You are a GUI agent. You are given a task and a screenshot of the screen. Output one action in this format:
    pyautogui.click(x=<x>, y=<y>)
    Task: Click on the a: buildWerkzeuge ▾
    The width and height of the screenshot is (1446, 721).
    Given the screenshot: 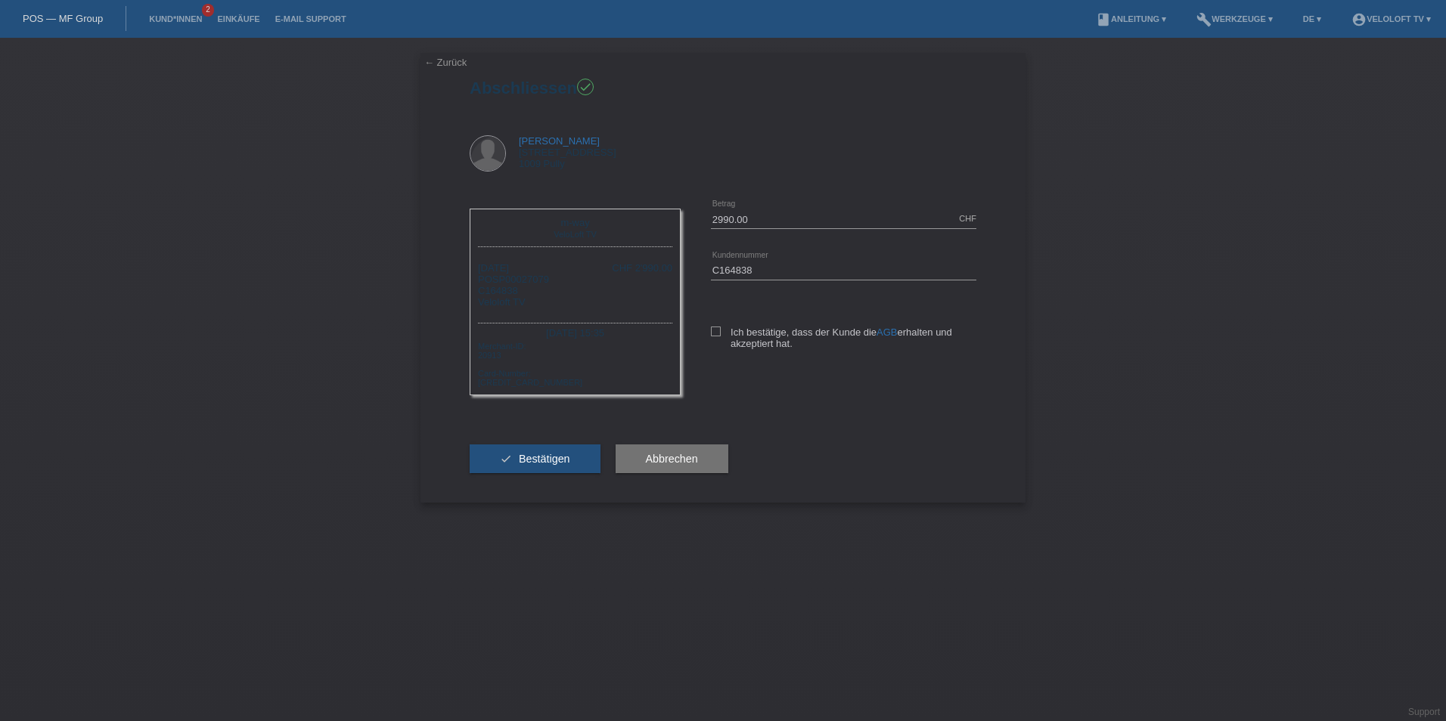 What is the action you would take?
    pyautogui.click(x=1234, y=19)
    